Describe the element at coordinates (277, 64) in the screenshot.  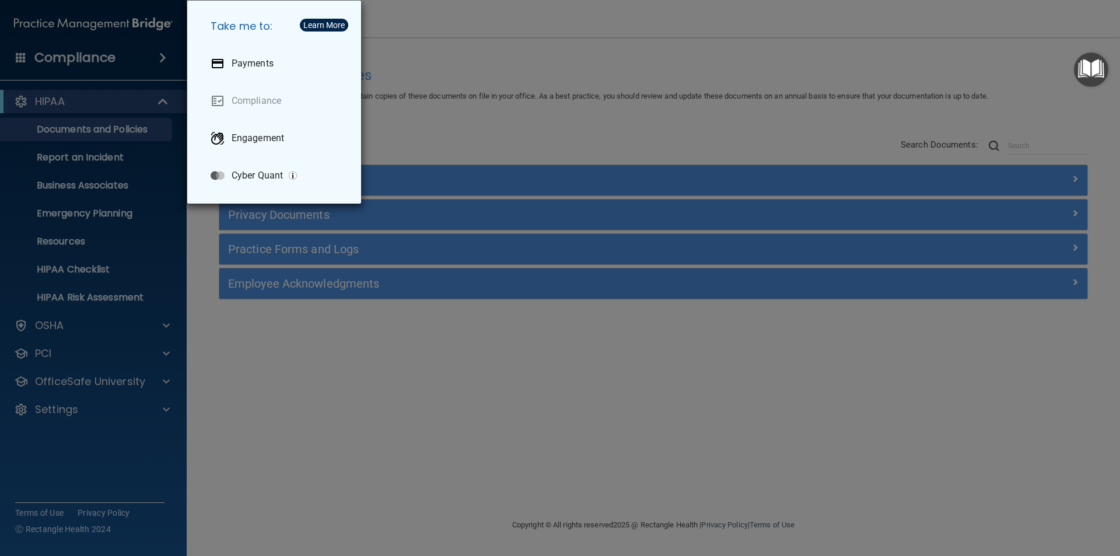
I see `a: Payments` at that location.